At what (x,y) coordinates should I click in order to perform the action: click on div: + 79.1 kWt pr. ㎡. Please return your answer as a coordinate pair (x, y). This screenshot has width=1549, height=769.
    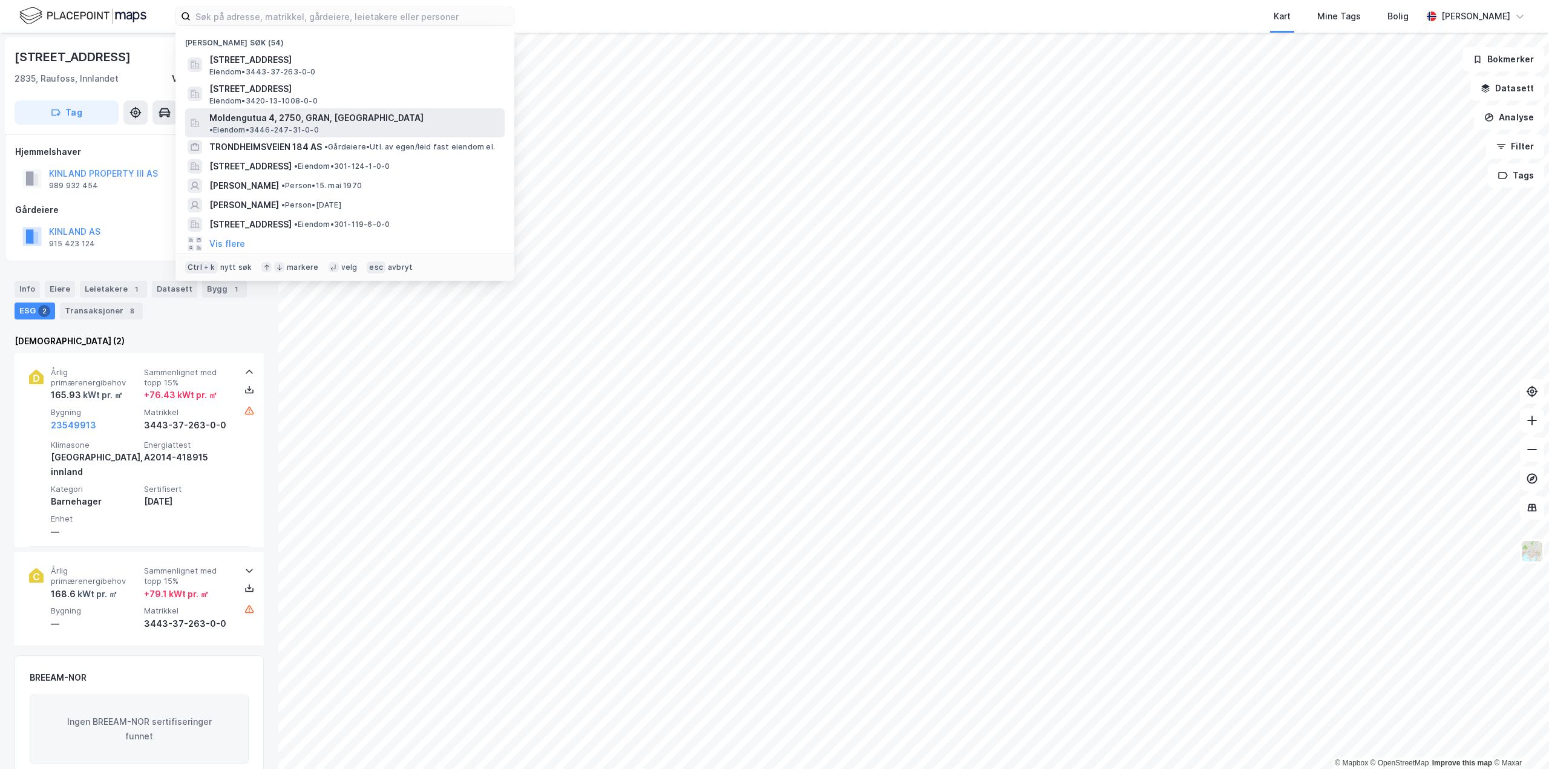
    Looking at the image, I should click on (176, 594).